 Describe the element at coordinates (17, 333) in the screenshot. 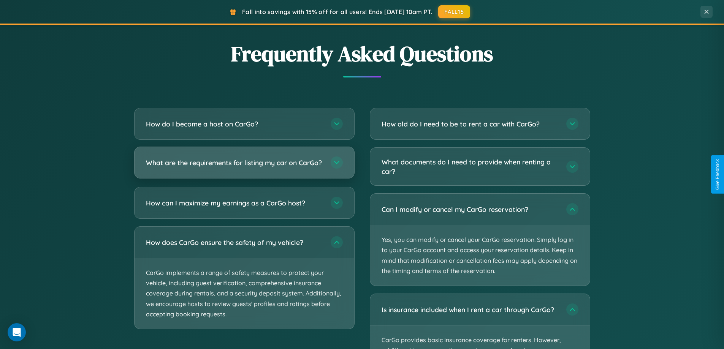

I see `div: Open Intercom Messenger` at that location.